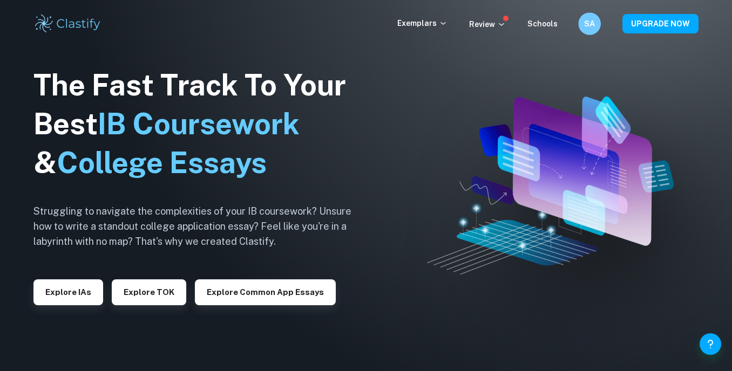 This screenshot has height=371, width=732. What do you see at coordinates (660, 24) in the screenshot?
I see `button: UPGRADE NOW` at bounding box center [660, 24].